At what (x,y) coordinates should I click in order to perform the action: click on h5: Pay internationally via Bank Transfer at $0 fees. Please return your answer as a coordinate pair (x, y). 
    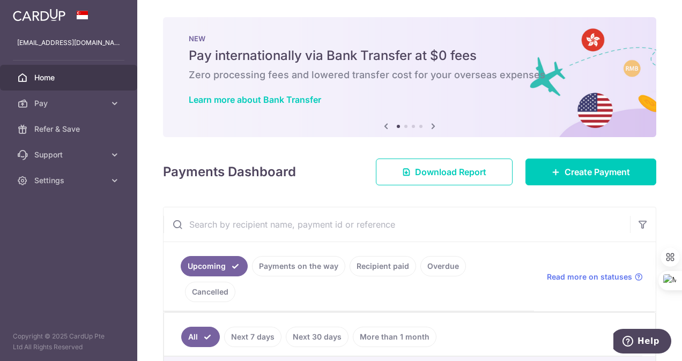
    Looking at the image, I should click on (410, 56).